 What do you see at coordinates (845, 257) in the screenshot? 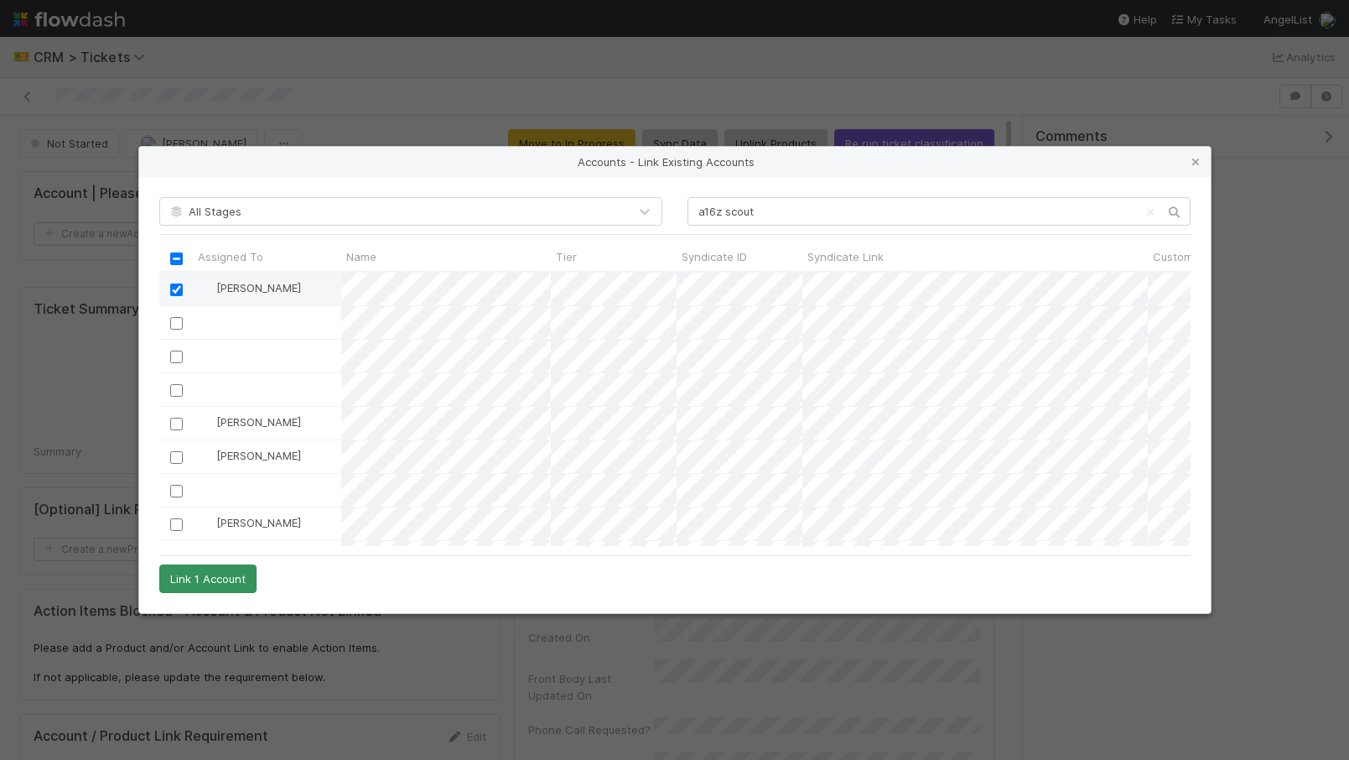
I see `span: Syndicate Link` at bounding box center [845, 257].